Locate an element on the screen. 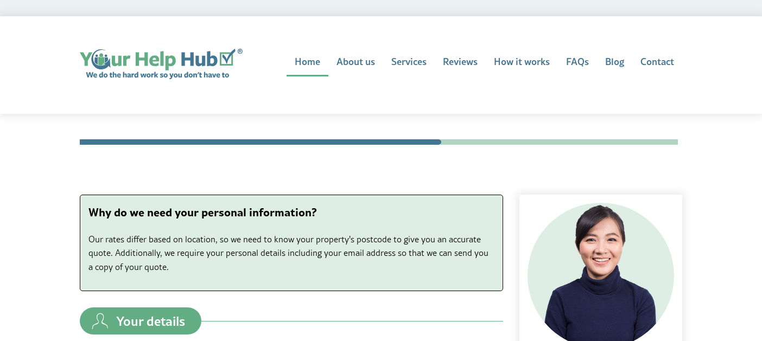  img: your-details.svg is located at coordinates (100, 321).